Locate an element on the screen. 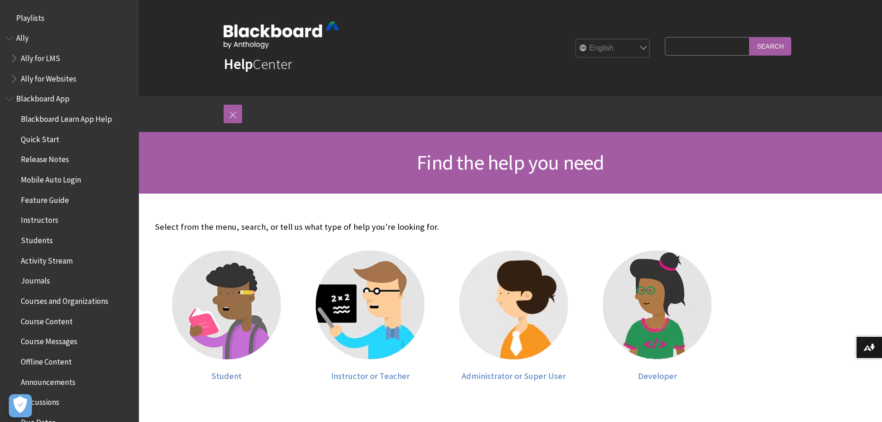 This screenshot has width=882, height=422. nav: Book outline for Anthology Ally Help is located at coordinates (69, 58).